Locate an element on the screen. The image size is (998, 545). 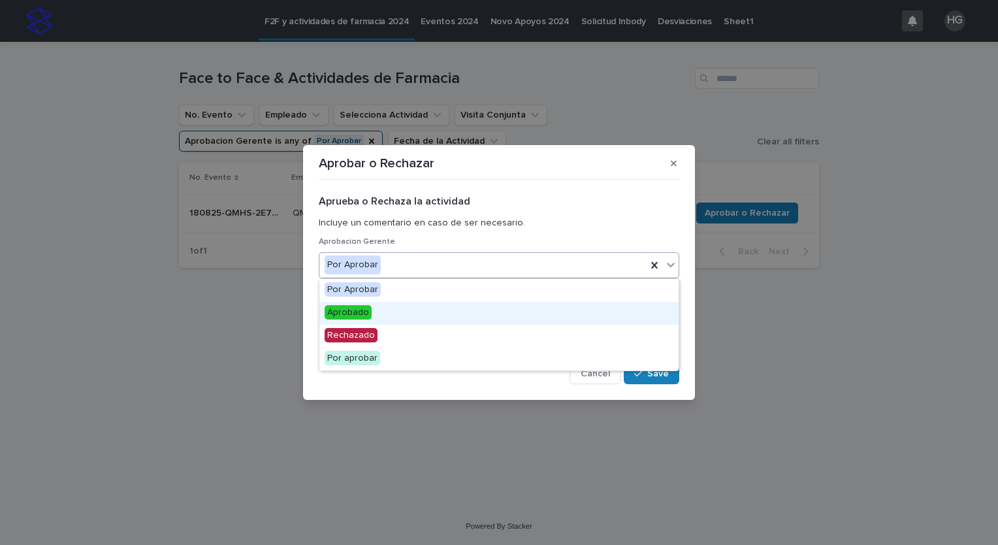
span: Aprobado is located at coordinates (348, 312).